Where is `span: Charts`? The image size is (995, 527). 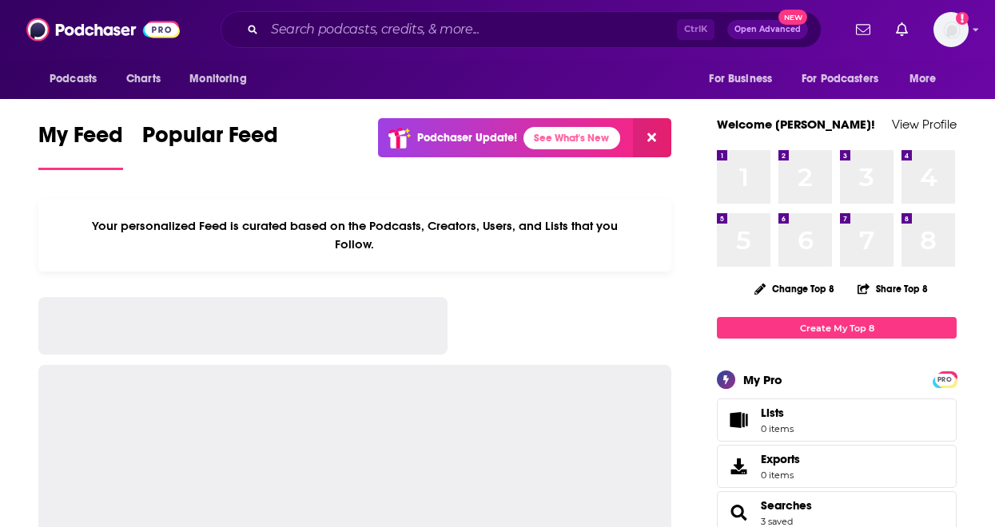
span: Charts is located at coordinates (143, 79).